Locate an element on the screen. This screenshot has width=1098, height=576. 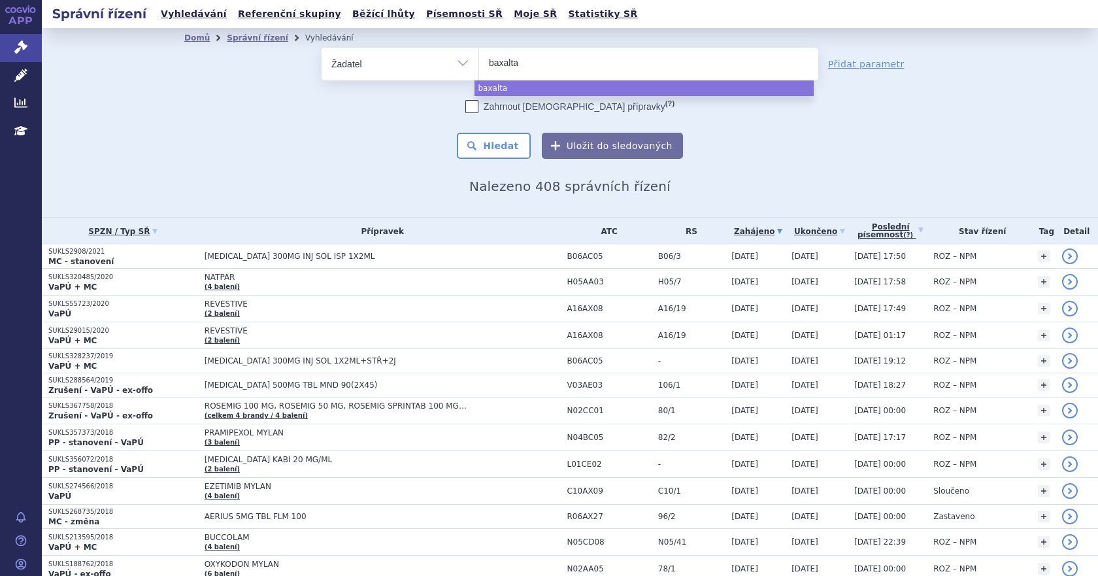
button: Hledat is located at coordinates (493, 146).